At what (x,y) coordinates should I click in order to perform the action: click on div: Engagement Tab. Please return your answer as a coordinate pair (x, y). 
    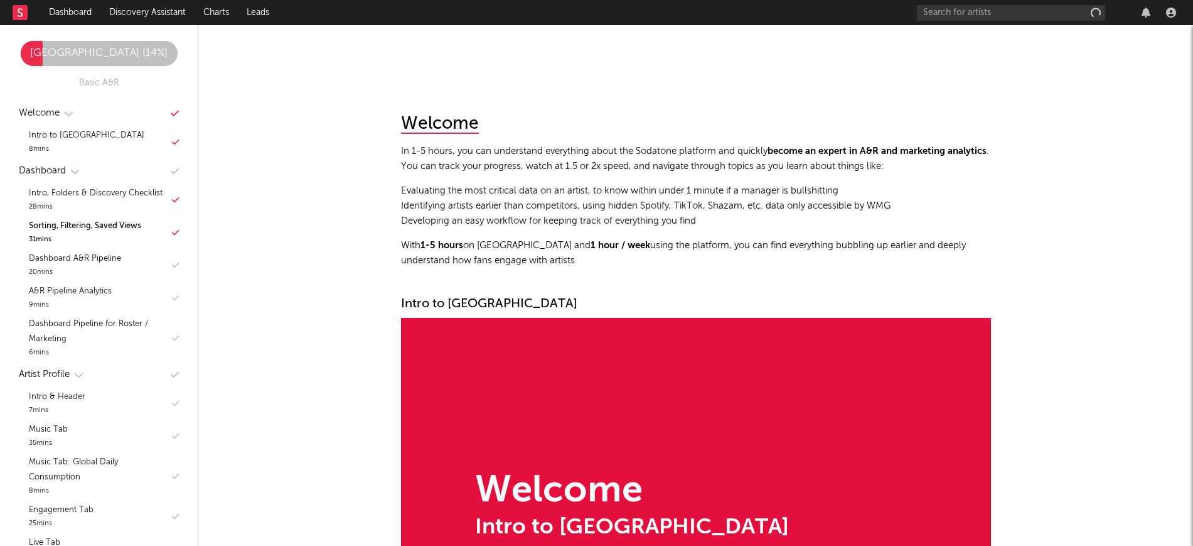
    Looking at the image, I should click on (61, 510).